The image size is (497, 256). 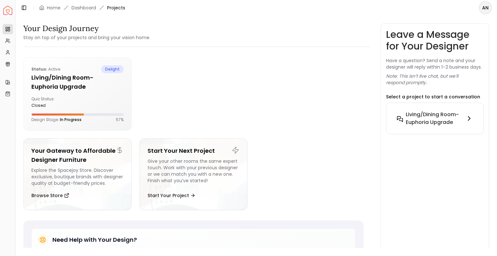 What do you see at coordinates (485, 8) in the screenshot?
I see `span: AN` at bounding box center [485, 8].